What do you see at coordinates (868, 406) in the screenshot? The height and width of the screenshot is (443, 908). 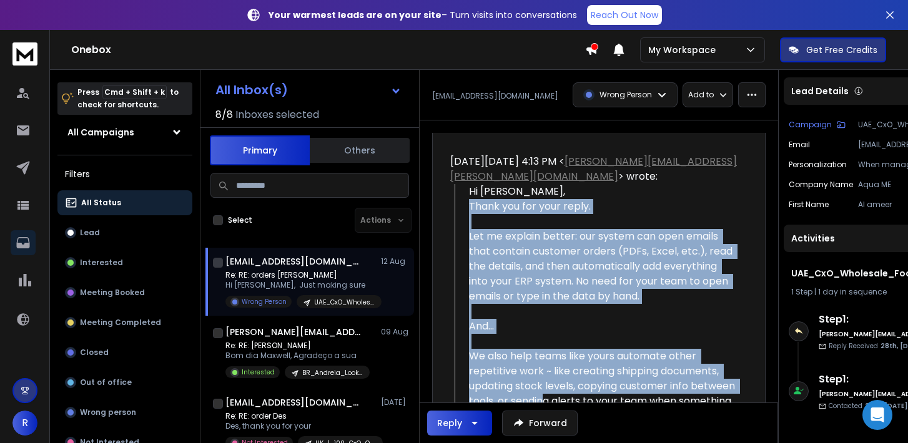 I see `p: Contacted` at bounding box center [868, 406].